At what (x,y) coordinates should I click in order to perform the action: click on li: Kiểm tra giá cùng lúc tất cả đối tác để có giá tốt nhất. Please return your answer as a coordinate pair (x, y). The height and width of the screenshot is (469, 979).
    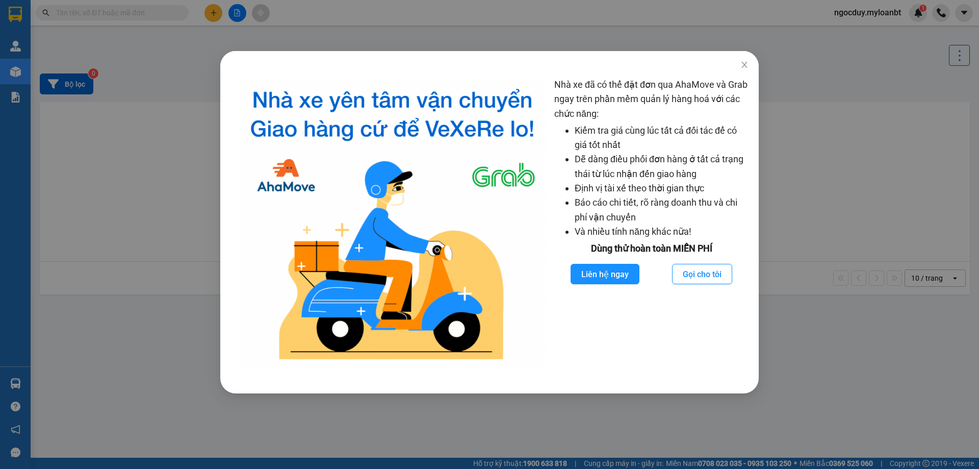
    Looking at the image, I should click on (661, 138).